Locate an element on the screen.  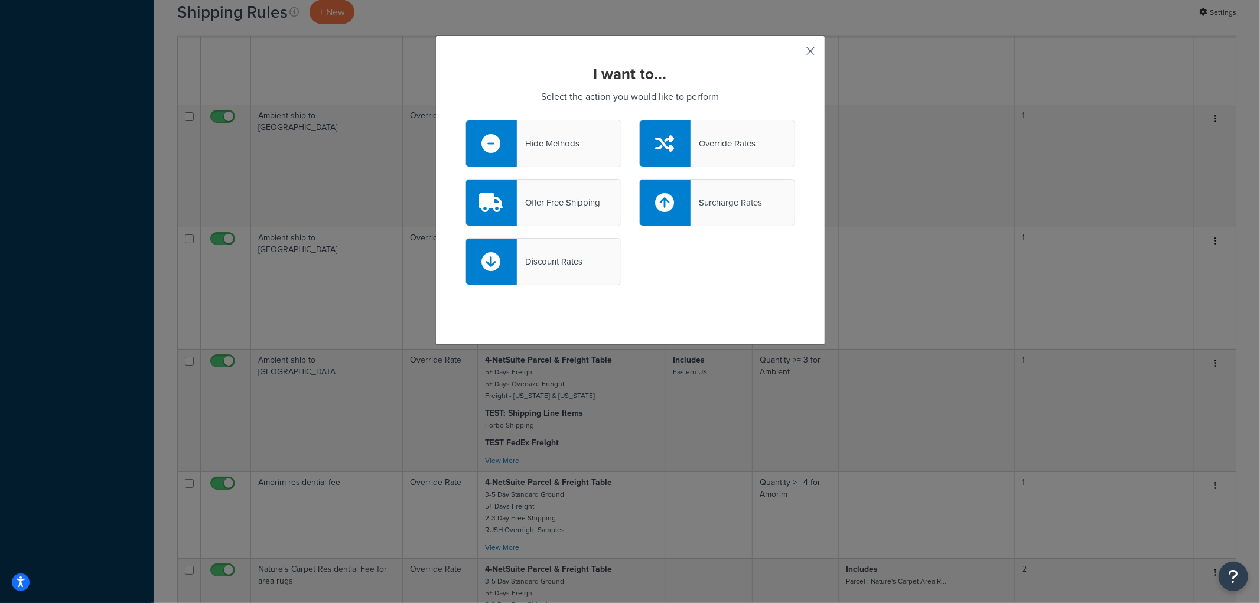
div: Override Rates is located at coordinates (723, 144).